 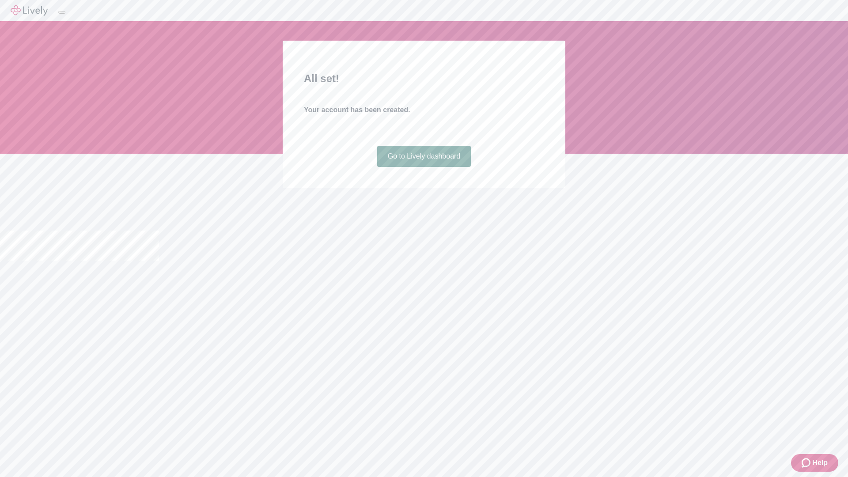 What do you see at coordinates (424, 79) in the screenshot?
I see `h2: All set!` at bounding box center [424, 79].